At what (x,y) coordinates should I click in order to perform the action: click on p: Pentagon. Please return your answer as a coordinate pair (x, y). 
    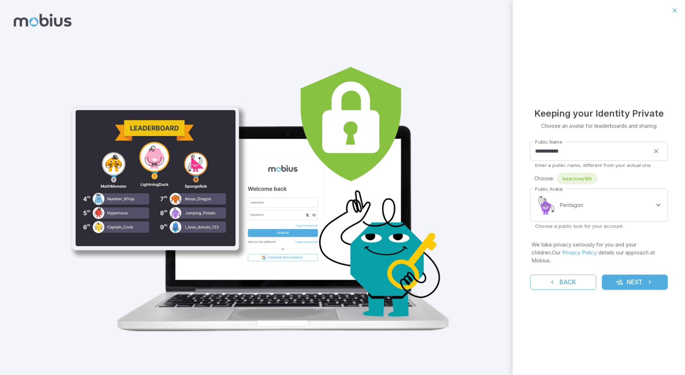
    Looking at the image, I should click on (571, 205).